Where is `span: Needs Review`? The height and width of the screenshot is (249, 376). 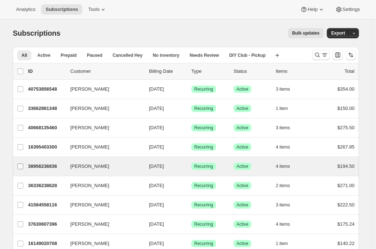
span: Needs Review is located at coordinates (204, 55).